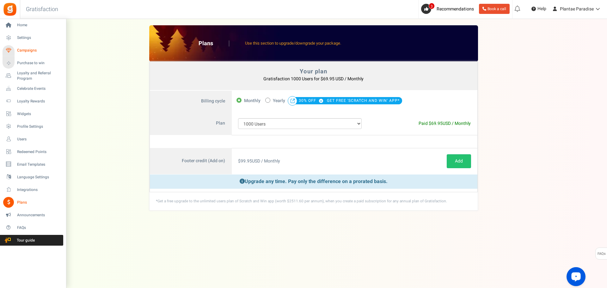 The width and height of the screenshot is (607, 288). Describe the element at coordinates (314, 71) in the screenshot. I see `h4: Your plan` at that location.